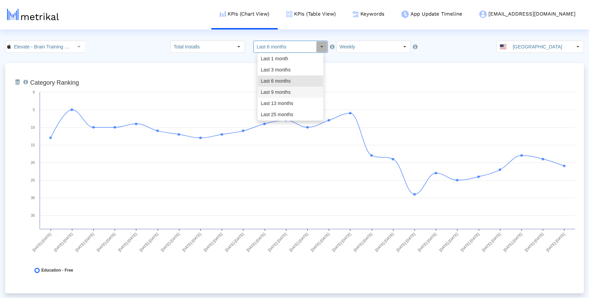  Describe the element at coordinates (290, 81) in the screenshot. I see `div: Last 6 months` at that location.